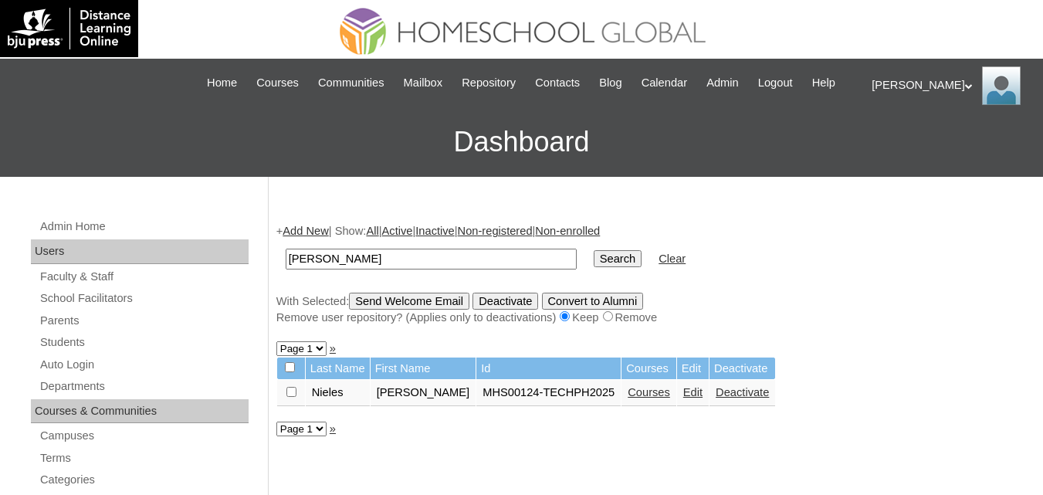 This screenshot has height=495, width=1043. I want to click on a: Students, so click(144, 342).